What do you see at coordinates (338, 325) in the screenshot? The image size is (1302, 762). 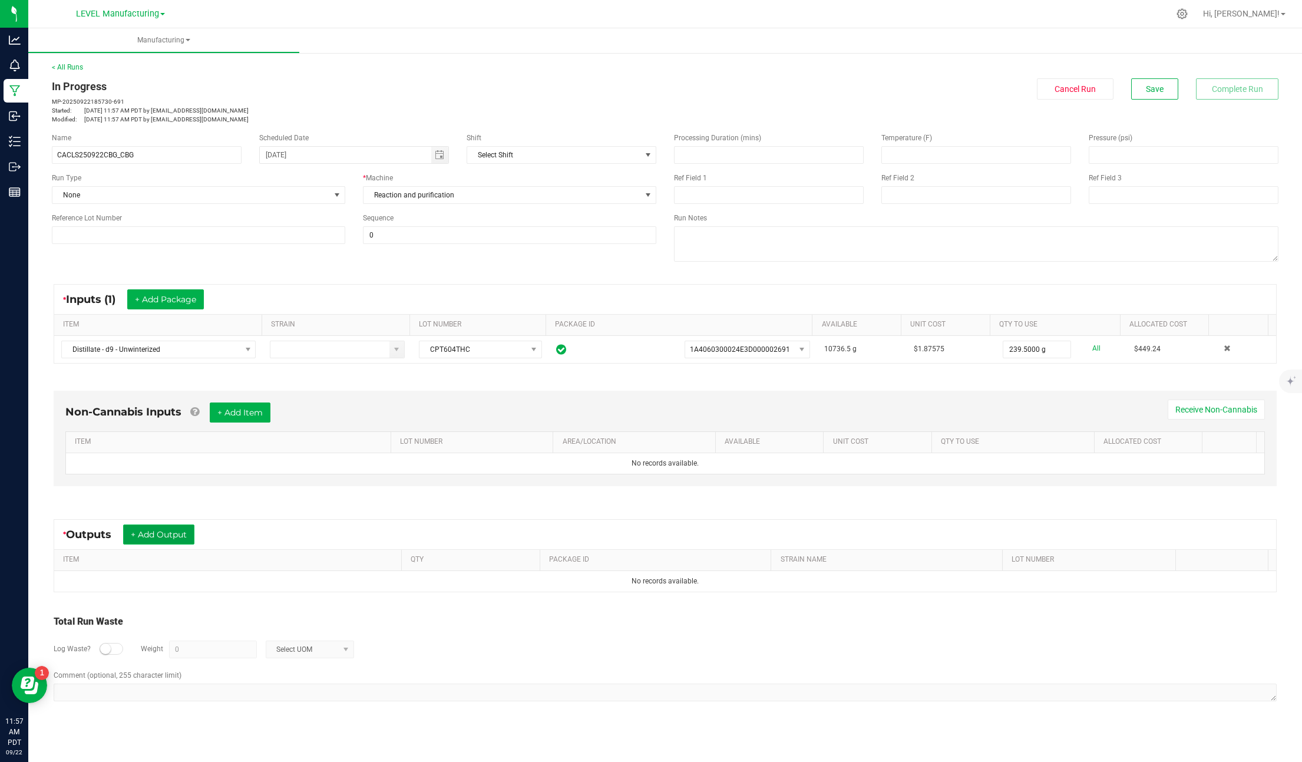 I see `a: STRAINSortable` at bounding box center [338, 325].